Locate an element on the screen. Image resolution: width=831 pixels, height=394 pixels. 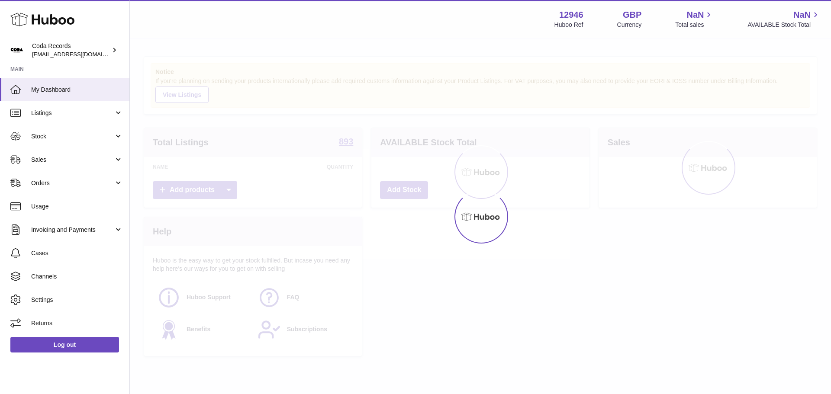
span: Cases is located at coordinates (77, 253).